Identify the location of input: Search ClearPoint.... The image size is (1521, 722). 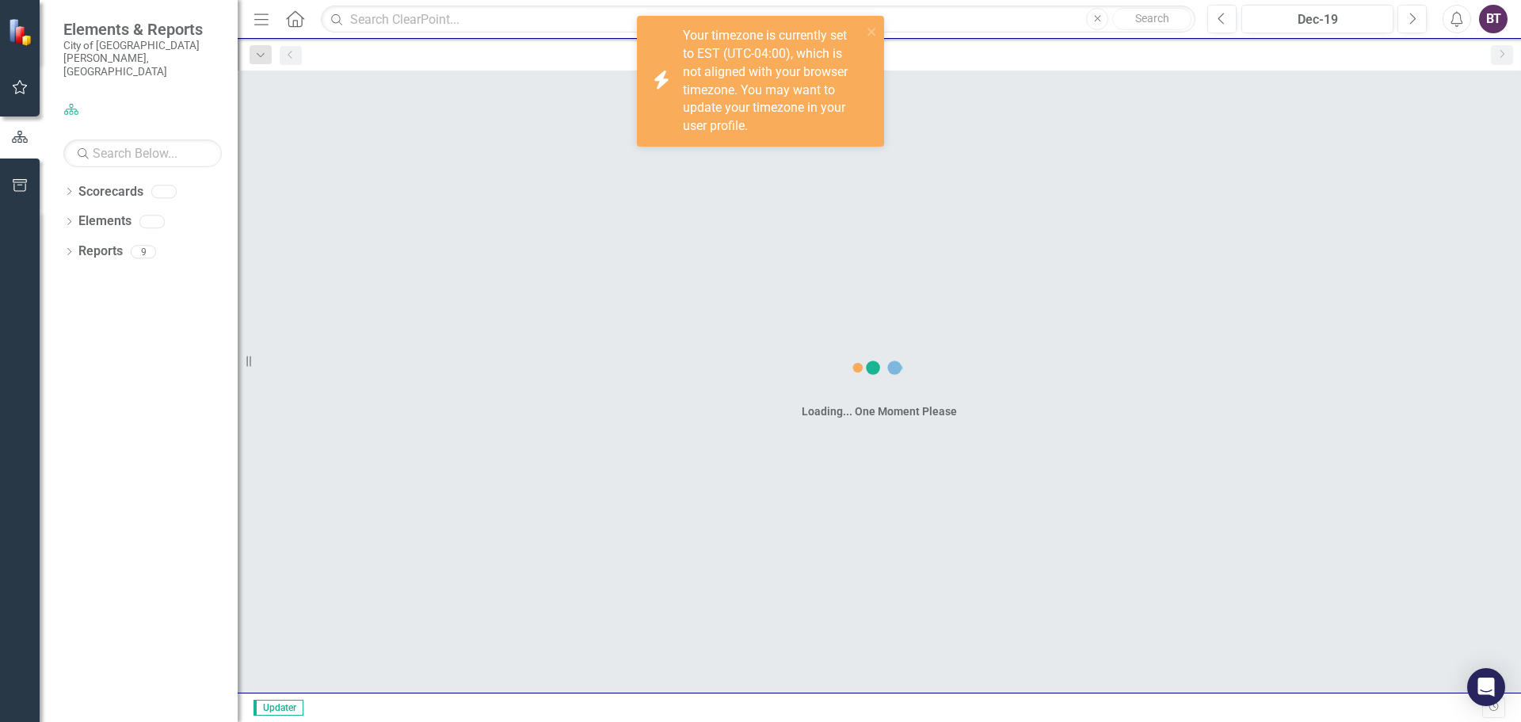
(758, 19).